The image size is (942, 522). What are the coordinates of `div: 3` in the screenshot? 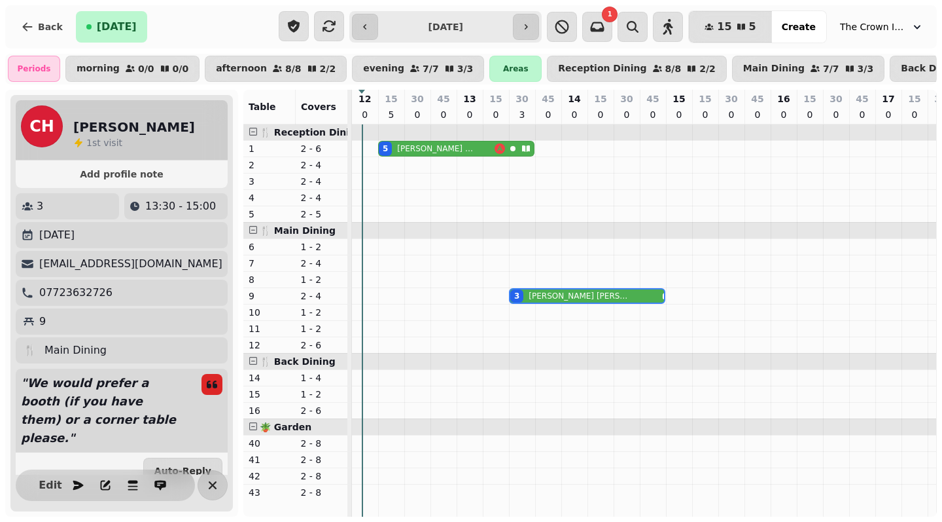 It's located at (517, 296).